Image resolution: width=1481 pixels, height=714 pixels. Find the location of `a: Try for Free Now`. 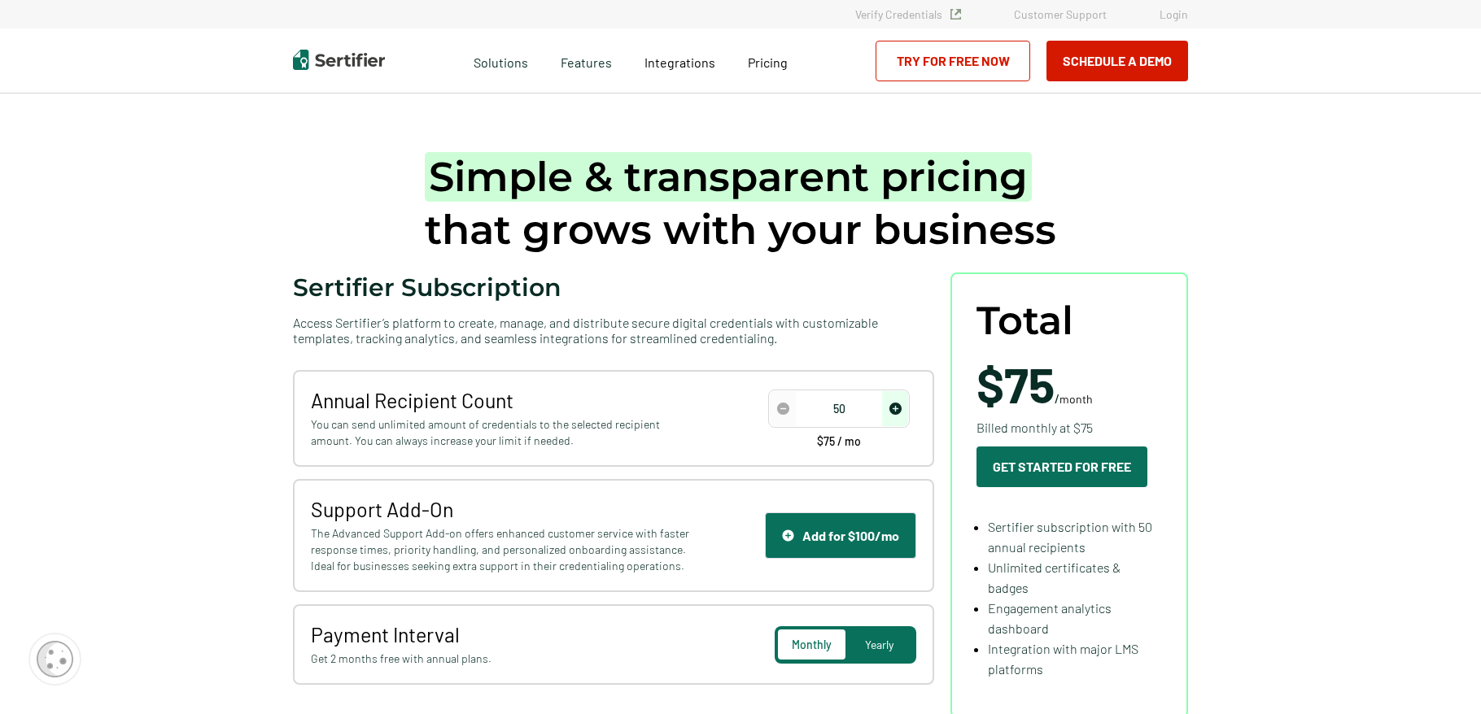

a: Try for Free Now is located at coordinates (953, 61).